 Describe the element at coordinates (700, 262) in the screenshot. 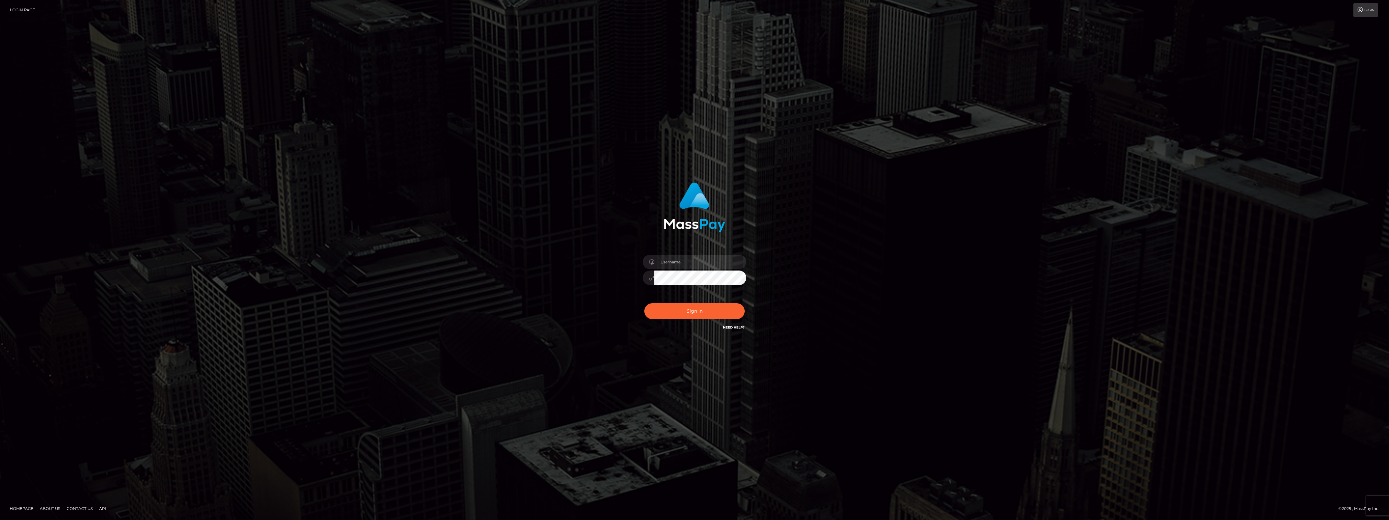

I see `input: Username...` at that location.